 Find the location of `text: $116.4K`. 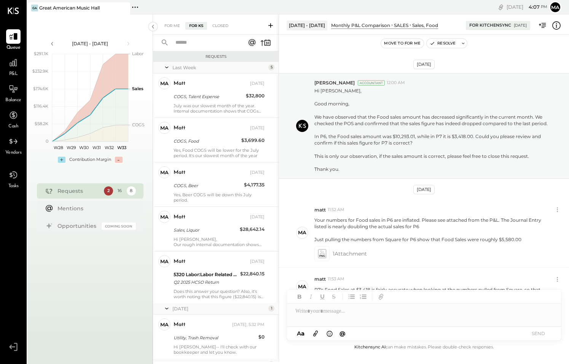

text: $116.4K is located at coordinates (41, 106).